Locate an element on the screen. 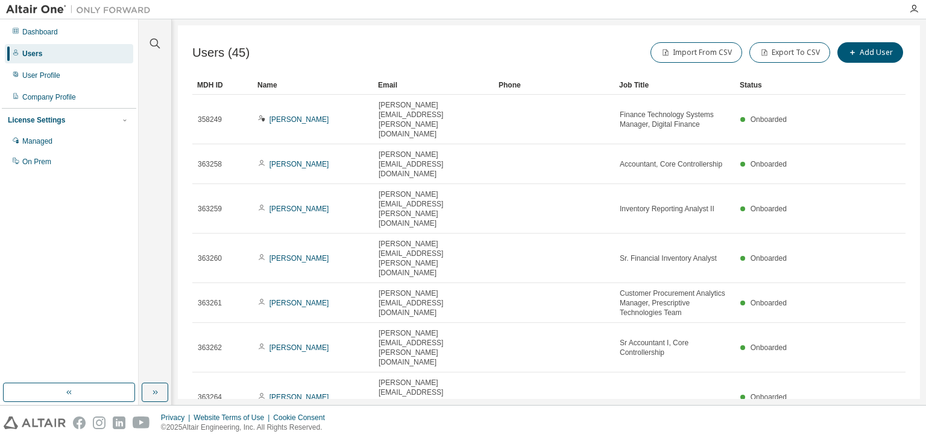 This screenshot has width=926, height=440. img: instagram.svg is located at coordinates (99, 422).